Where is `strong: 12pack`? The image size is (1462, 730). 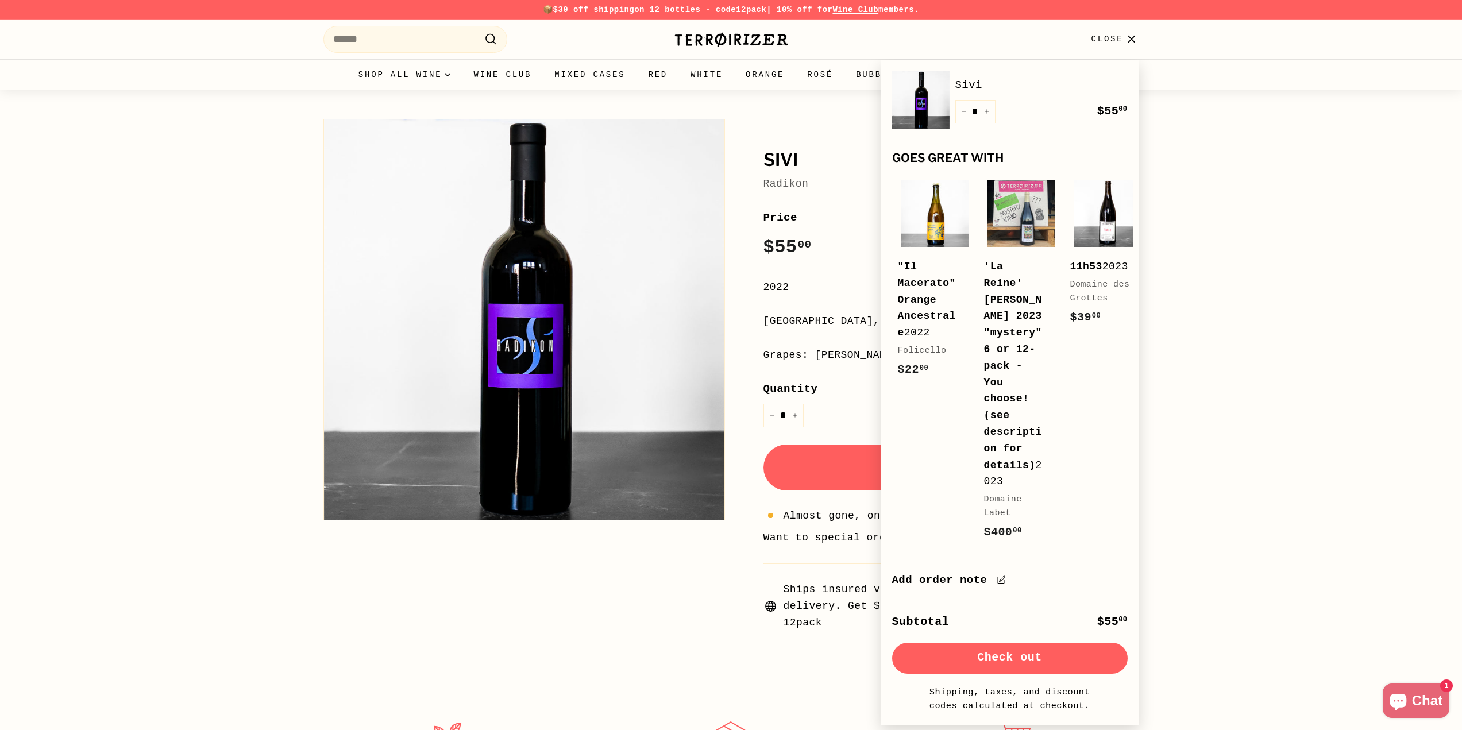
strong: 12pack is located at coordinates (751, 10).